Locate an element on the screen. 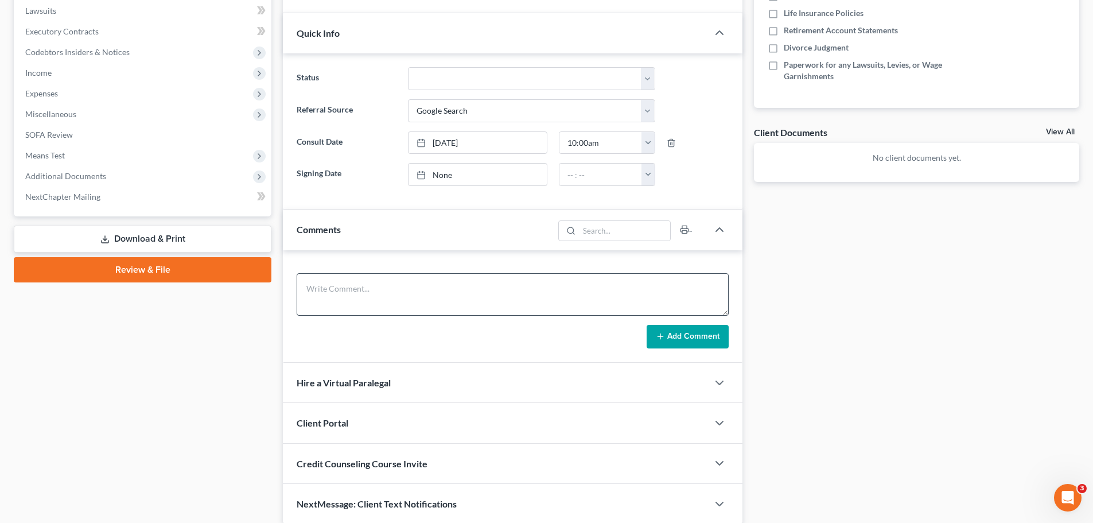 This screenshot has height=523, width=1093. span: Additional Documents is located at coordinates (65, 176).